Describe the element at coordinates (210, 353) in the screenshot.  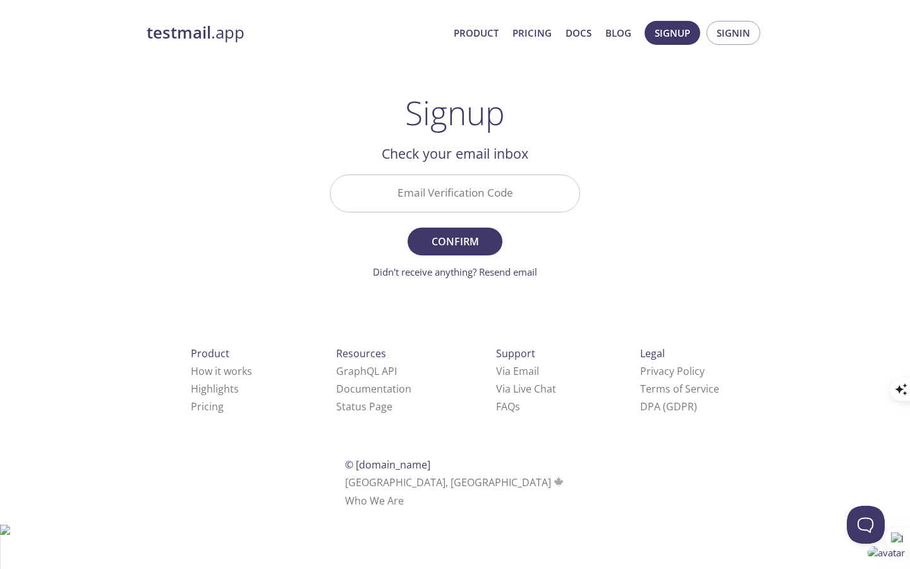
I see `span: Product` at that location.